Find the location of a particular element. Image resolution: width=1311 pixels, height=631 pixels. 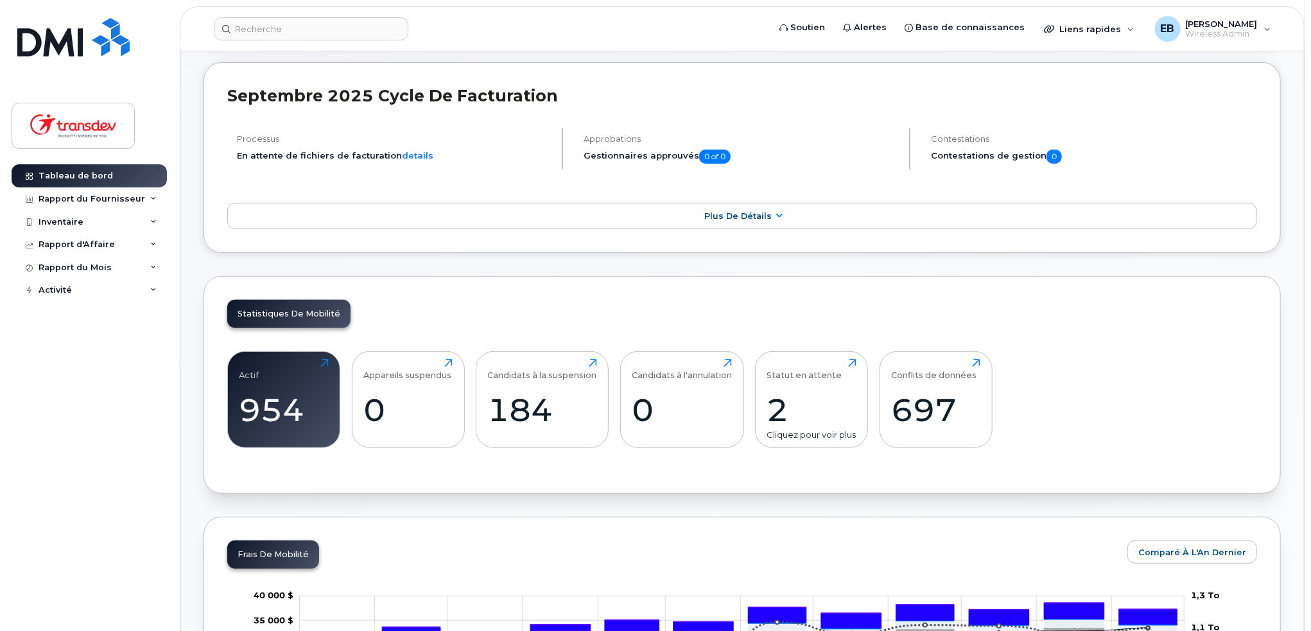

h4: Processus is located at coordinates (393, 139).